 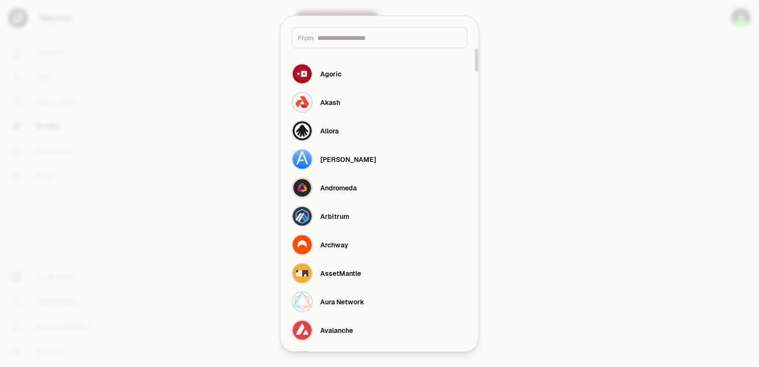 I want to click on button: AssetMantle LogoAssetMantle, so click(x=379, y=273).